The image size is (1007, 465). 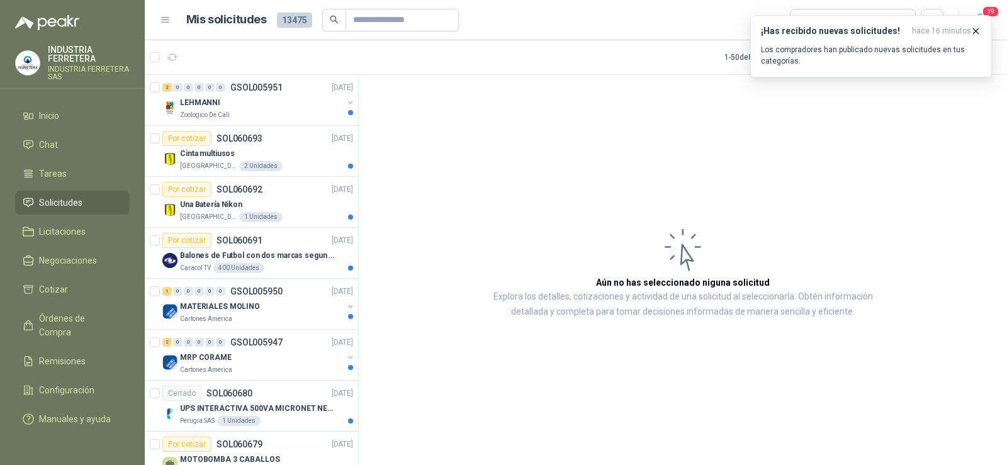 I want to click on a: Tareas, so click(x=72, y=174).